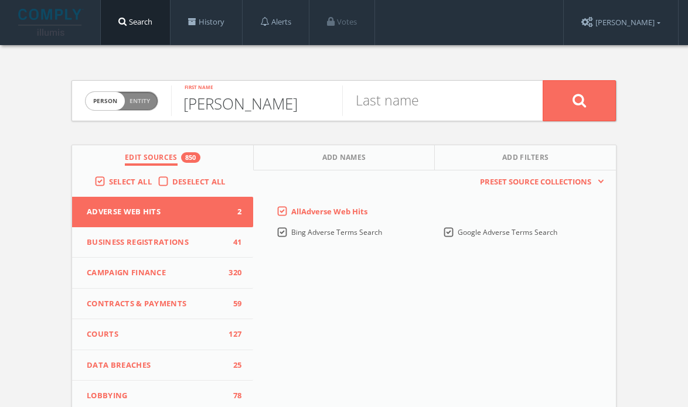  What do you see at coordinates (345, 158) in the screenshot?
I see `button: Add Names` at bounding box center [345, 158].